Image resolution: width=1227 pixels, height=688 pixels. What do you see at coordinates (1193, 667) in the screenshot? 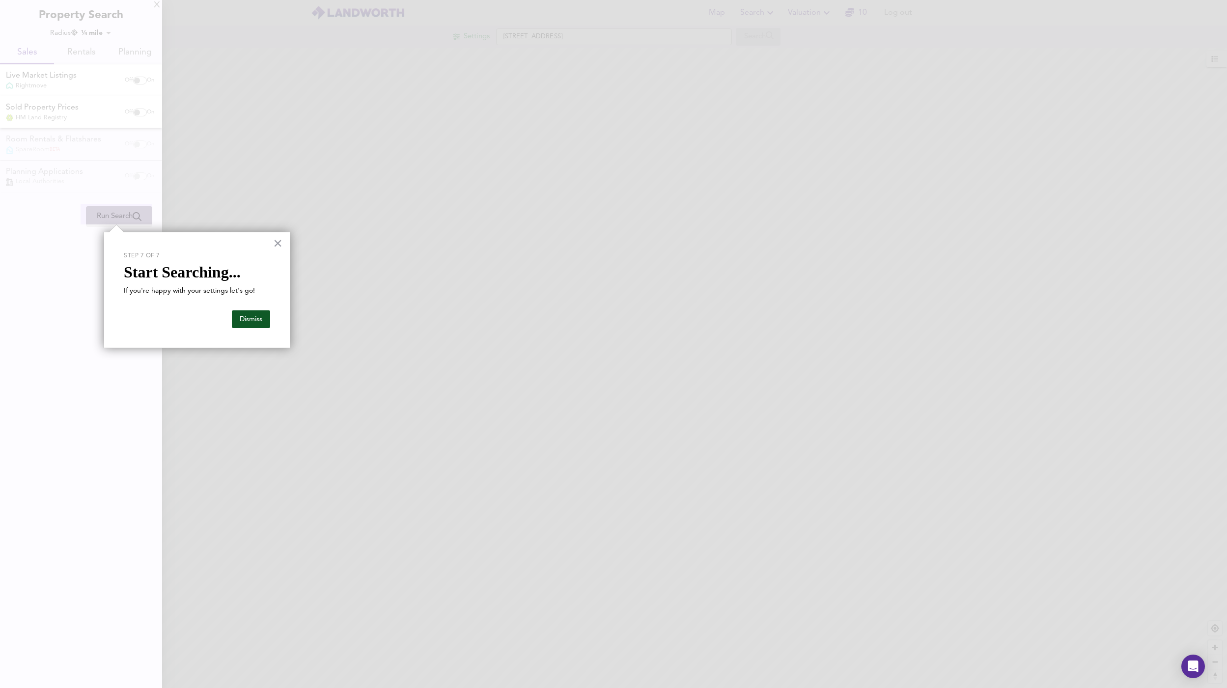
I see `div: Open Intercom Messenger` at bounding box center [1193, 667].